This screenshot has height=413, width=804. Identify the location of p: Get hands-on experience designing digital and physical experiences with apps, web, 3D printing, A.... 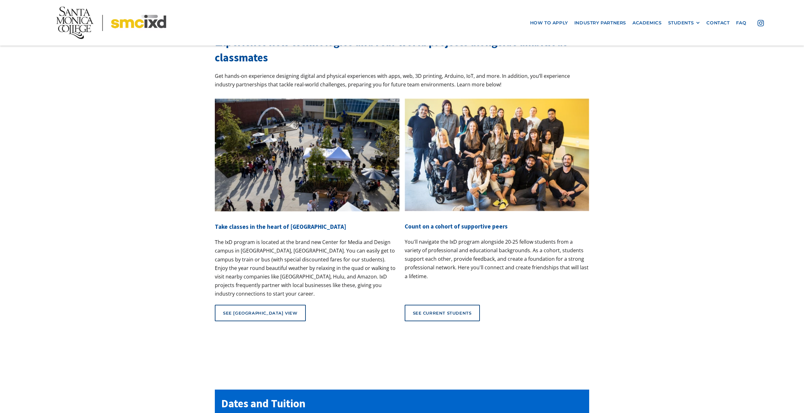
(402, 80).